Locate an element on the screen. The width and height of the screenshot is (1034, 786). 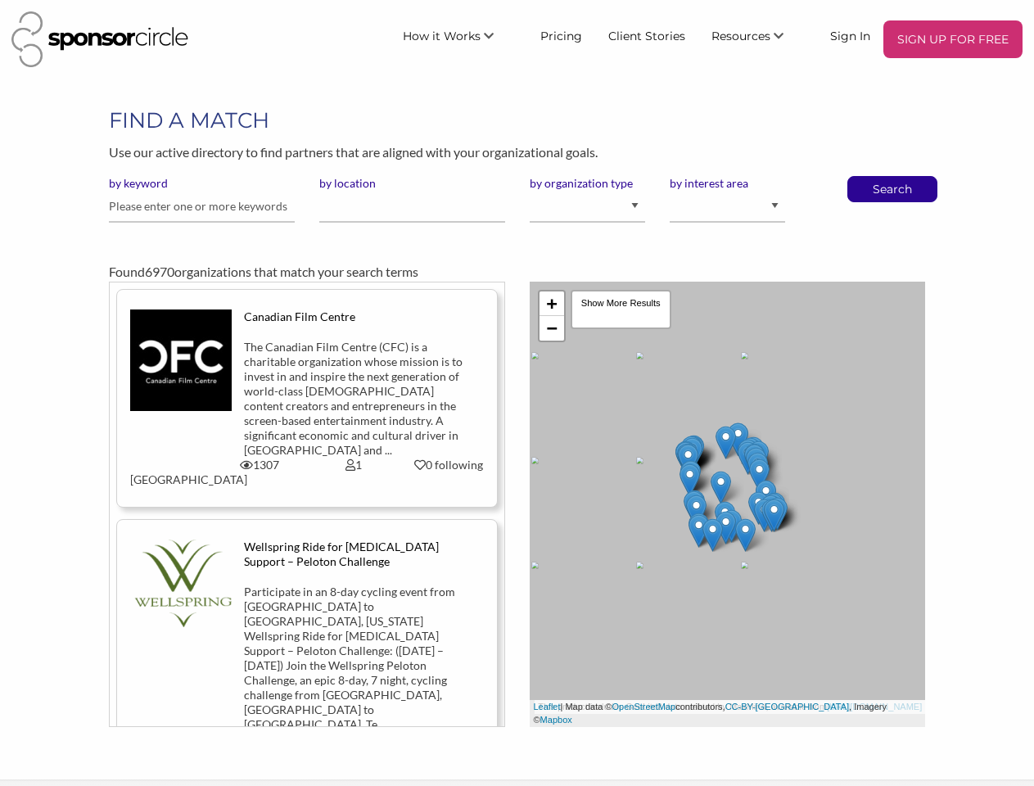
p: Search is located at coordinates (893, 189).